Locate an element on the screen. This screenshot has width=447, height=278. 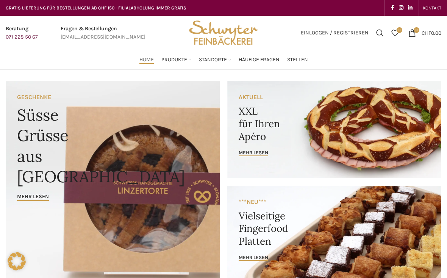
a: 0 is located at coordinates (395, 33).